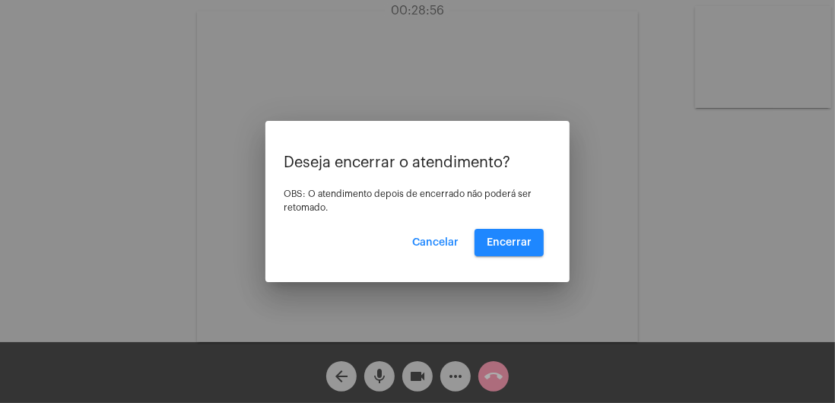  Describe the element at coordinates (418, 163) in the screenshot. I see `p: Deseja encerrar o atendimento?` at that location.